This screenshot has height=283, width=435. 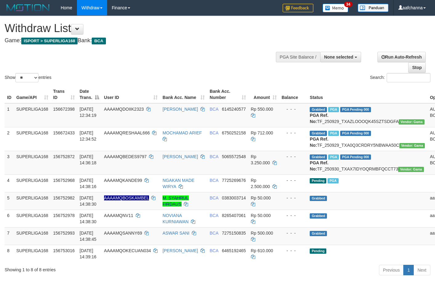 What do you see at coordinates (228, 94) in the screenshot?
I see `th: Bank Acc. Number: activate to sort column ascending` at bounding box center [228, 94].